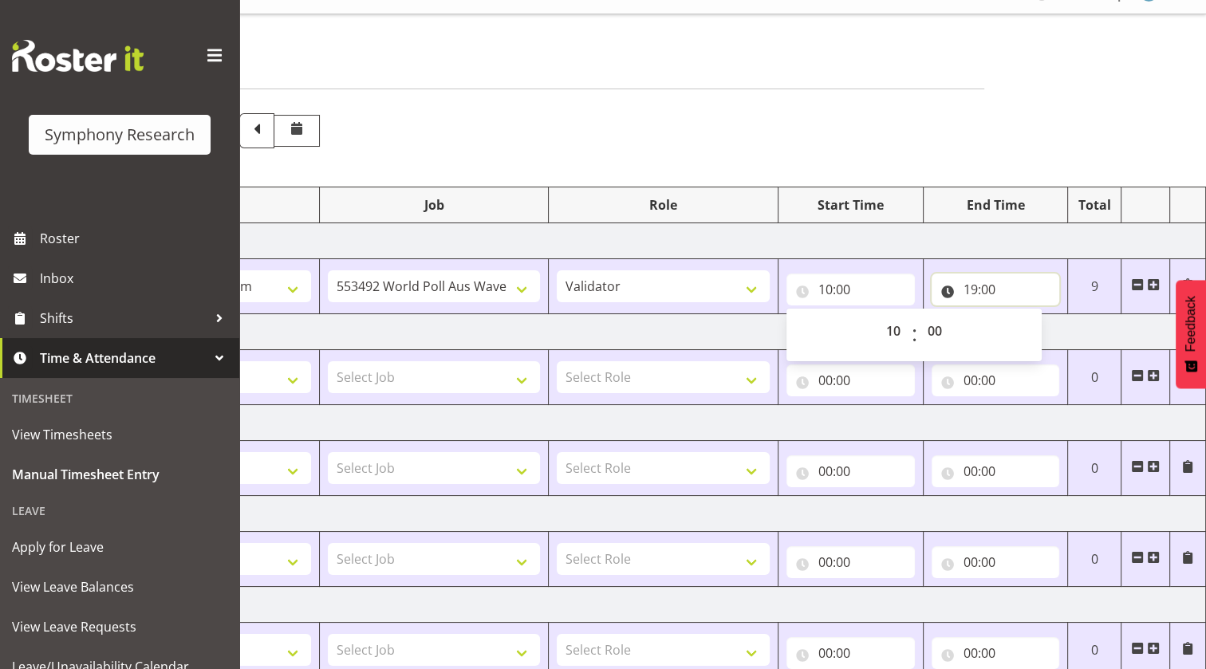 This screenshot has width=1206, height=669. Describe the element at coordinates (995, 205) in the screenshot. I see `div: End Time` at that location.